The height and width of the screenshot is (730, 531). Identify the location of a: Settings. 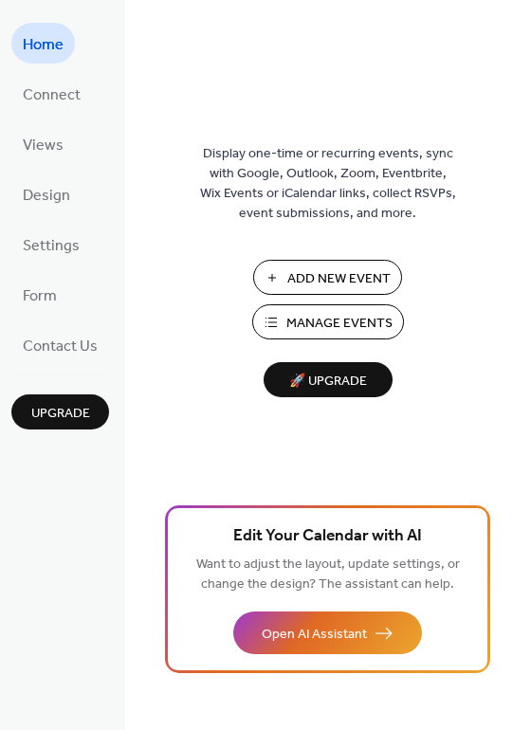
(51, 244).